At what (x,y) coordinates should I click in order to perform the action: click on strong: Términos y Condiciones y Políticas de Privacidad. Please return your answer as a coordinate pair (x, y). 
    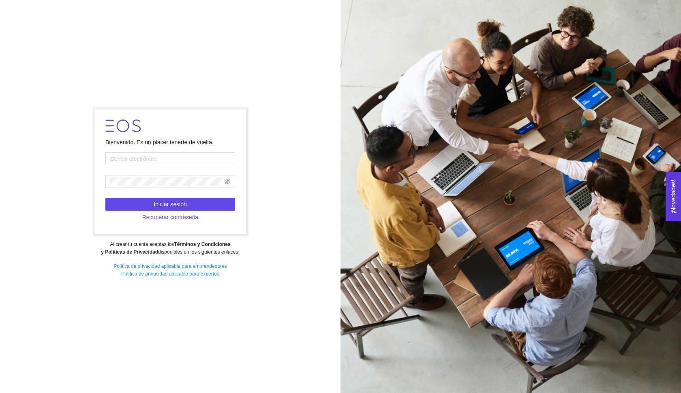
    Looking at the image, I should click on (165, 248).